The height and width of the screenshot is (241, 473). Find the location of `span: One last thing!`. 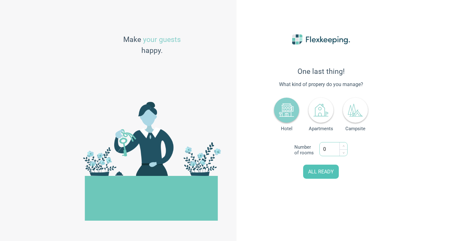

span: One last thing! is located at coordinates (321, 71).